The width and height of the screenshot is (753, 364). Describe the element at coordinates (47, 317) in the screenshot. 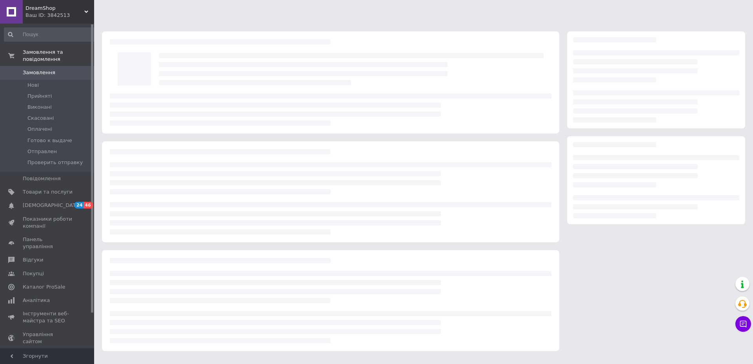

I see `span: Інструменти веб-майстра та SEO` at that location.